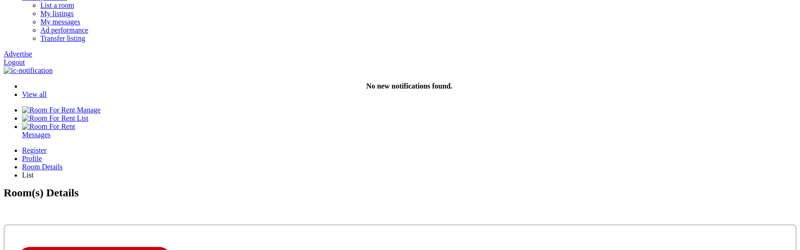 The image size is (800, 250). What do you see at coordinates (409, 159) in the screenshot?
I see `a: Profile` at bounding box center [409, 159].